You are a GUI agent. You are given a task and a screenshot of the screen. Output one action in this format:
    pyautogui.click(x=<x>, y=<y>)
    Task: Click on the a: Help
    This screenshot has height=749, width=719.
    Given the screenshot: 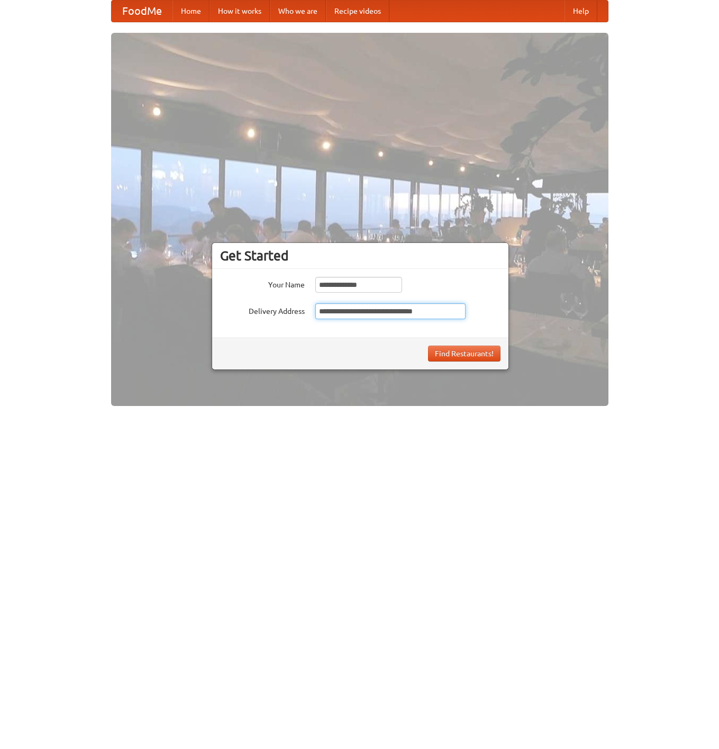 What is the action you would take?
    pyautogui.click(x=581, y=11)
    